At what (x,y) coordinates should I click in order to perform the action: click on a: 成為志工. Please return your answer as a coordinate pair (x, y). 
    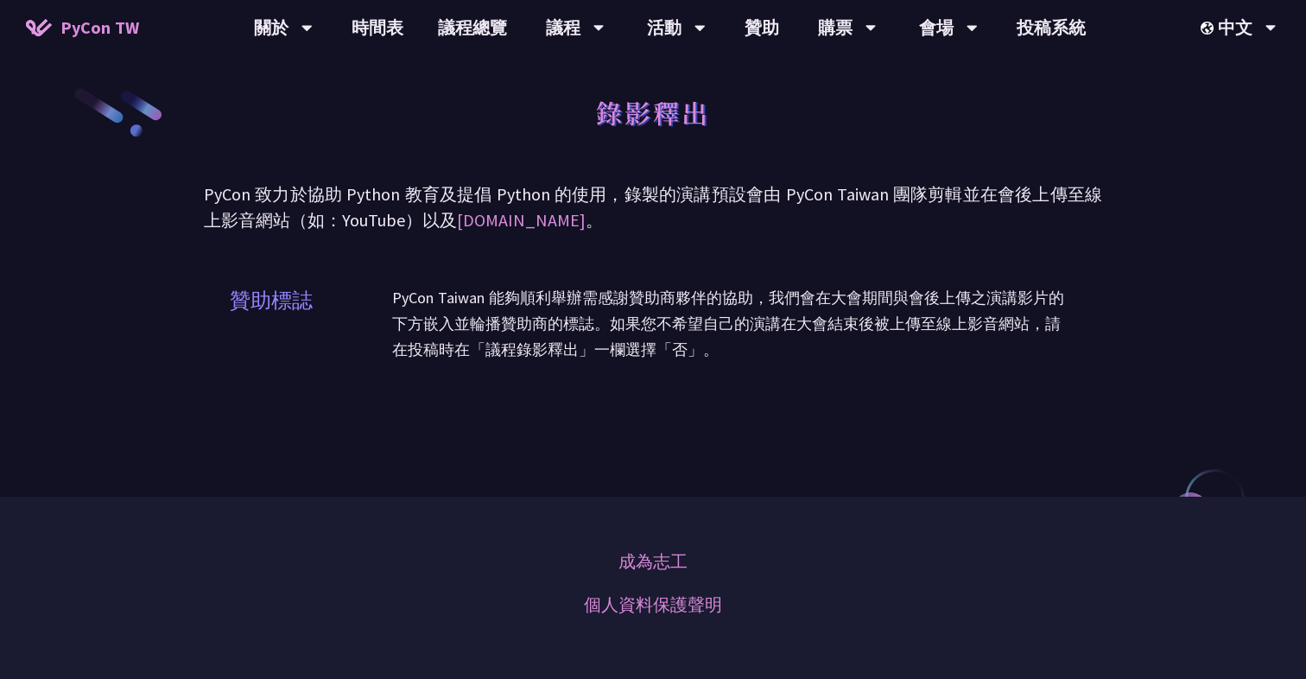
    Looking at the image, I should click on (653, 562).